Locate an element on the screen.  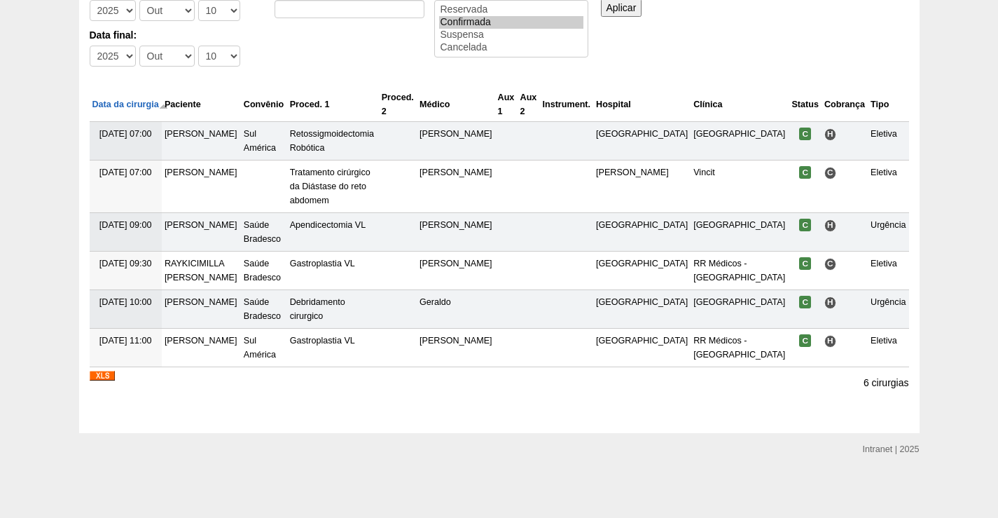
p: 6 cirurgias is located at coordinates (886, 383).